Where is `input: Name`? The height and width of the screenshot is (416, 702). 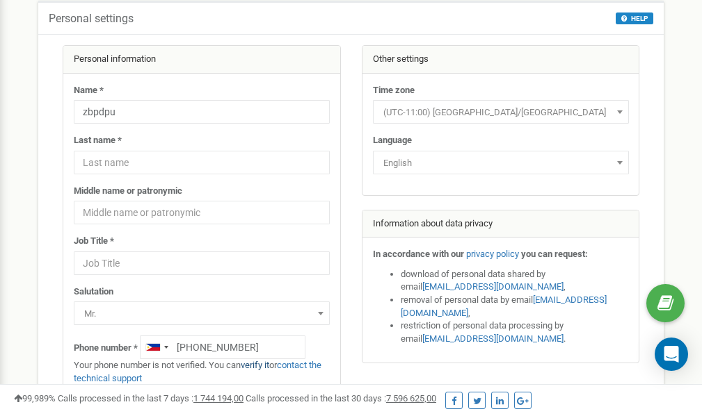 input: Name is located at coordinates (202, 112).